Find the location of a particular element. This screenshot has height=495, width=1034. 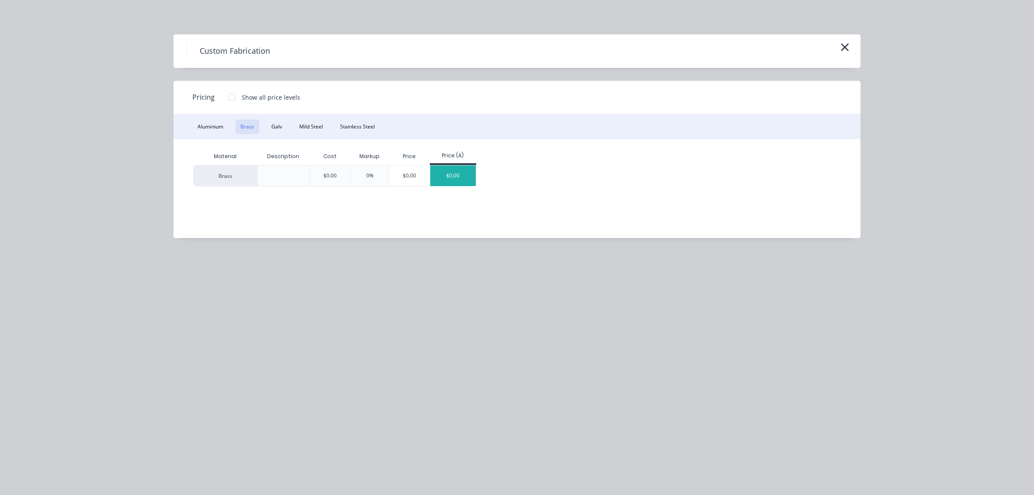

div: Price (A) is located at coordinates (453, 155).